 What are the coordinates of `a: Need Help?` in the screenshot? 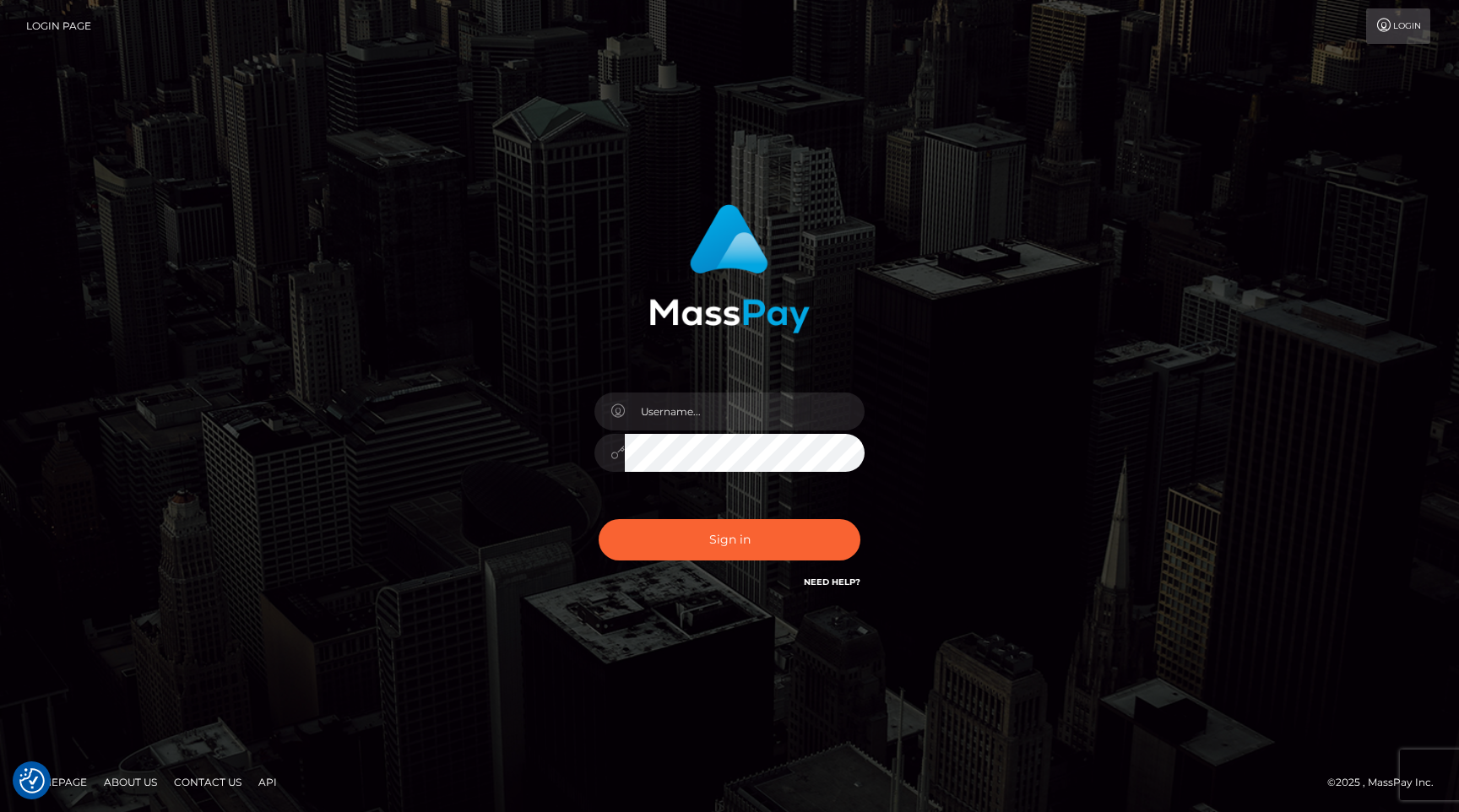 It's located at (831, 582).